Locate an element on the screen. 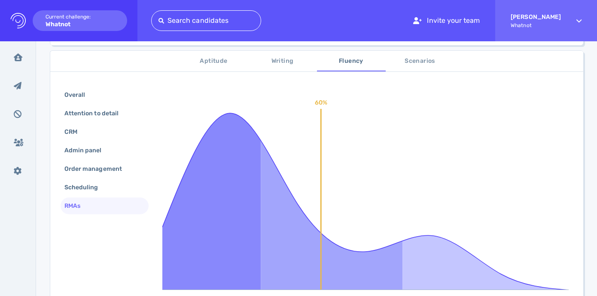 The width and height of the screenshot is (597, 296). span: Fluency is located at coordinates (351, 61).